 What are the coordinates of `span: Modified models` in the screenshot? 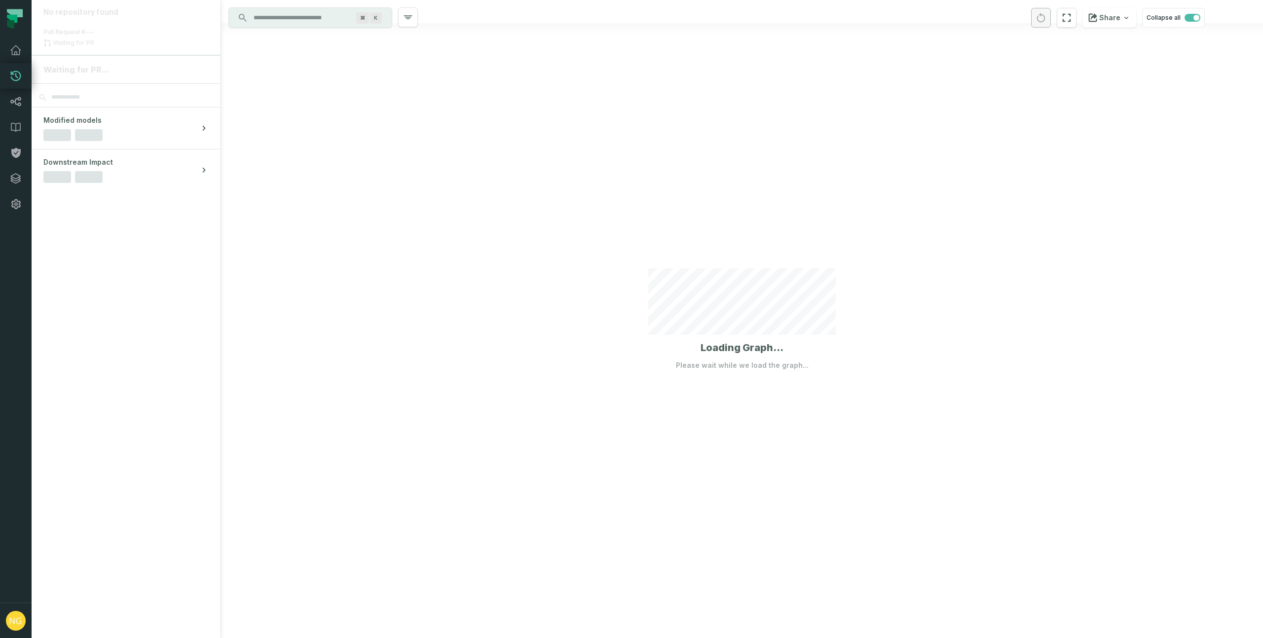 It's located at (73, 120).